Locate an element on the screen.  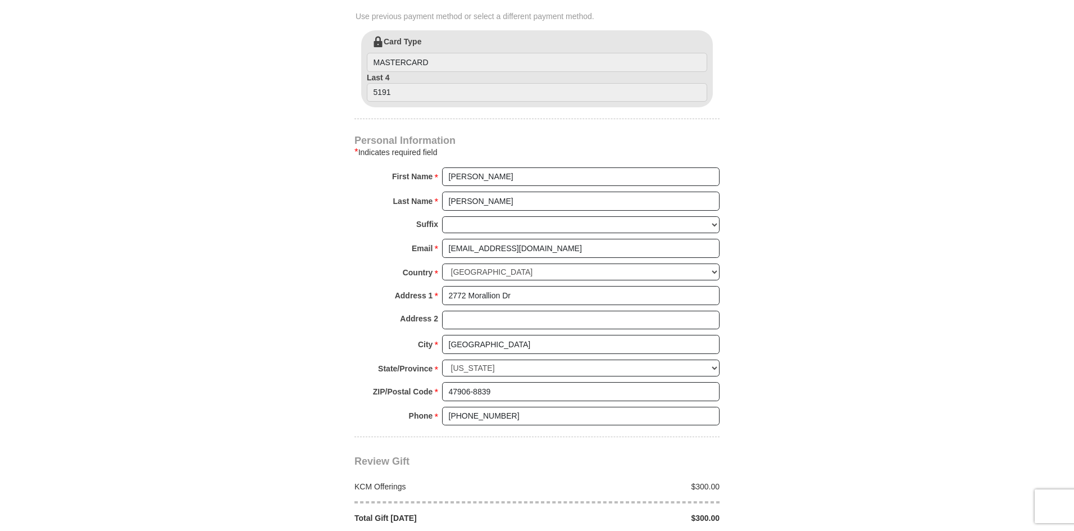
span: Use previous payment method or select a different payment method. is located at coordinates (538, 16).